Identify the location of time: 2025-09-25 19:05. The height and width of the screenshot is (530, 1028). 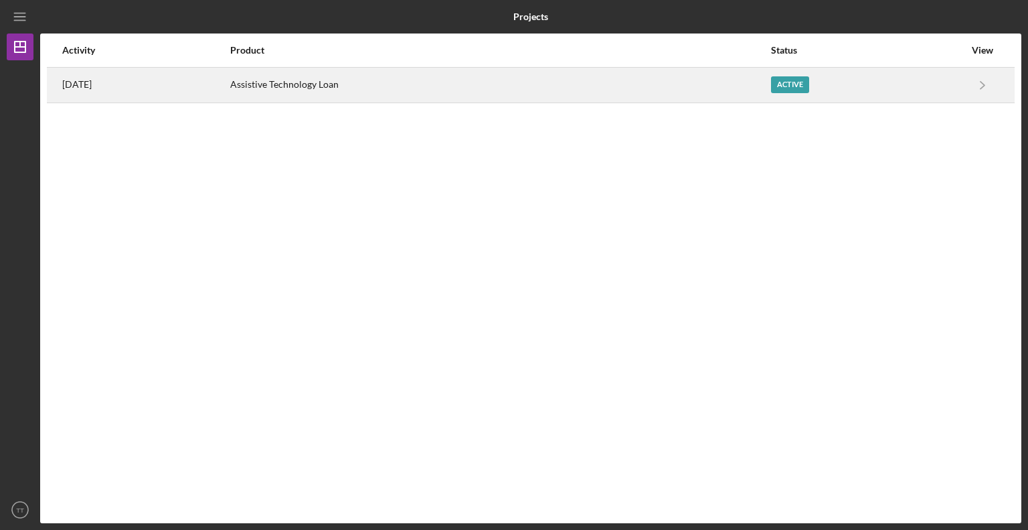
(77, 84).